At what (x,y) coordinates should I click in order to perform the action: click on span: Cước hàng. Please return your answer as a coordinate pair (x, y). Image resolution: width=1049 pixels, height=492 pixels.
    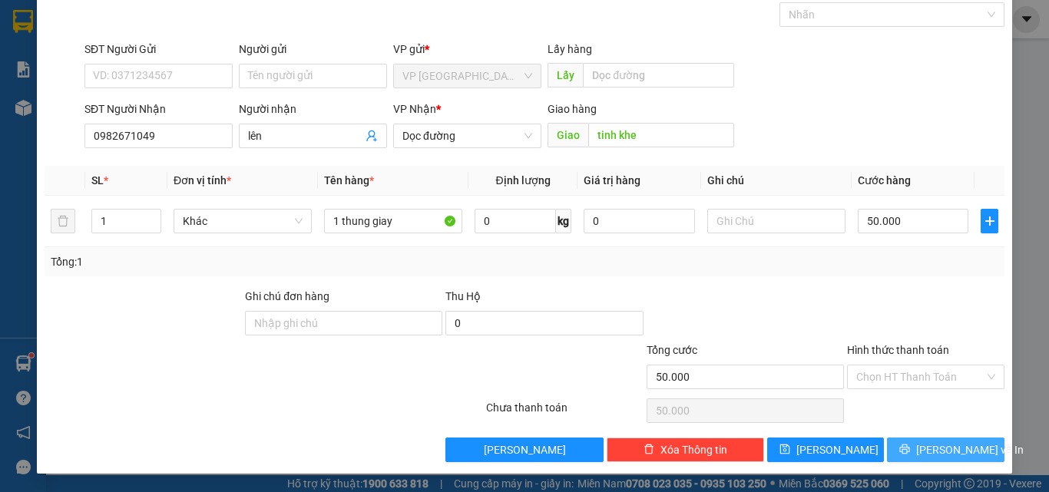
    Looking at the image, I should click on (884, 180).